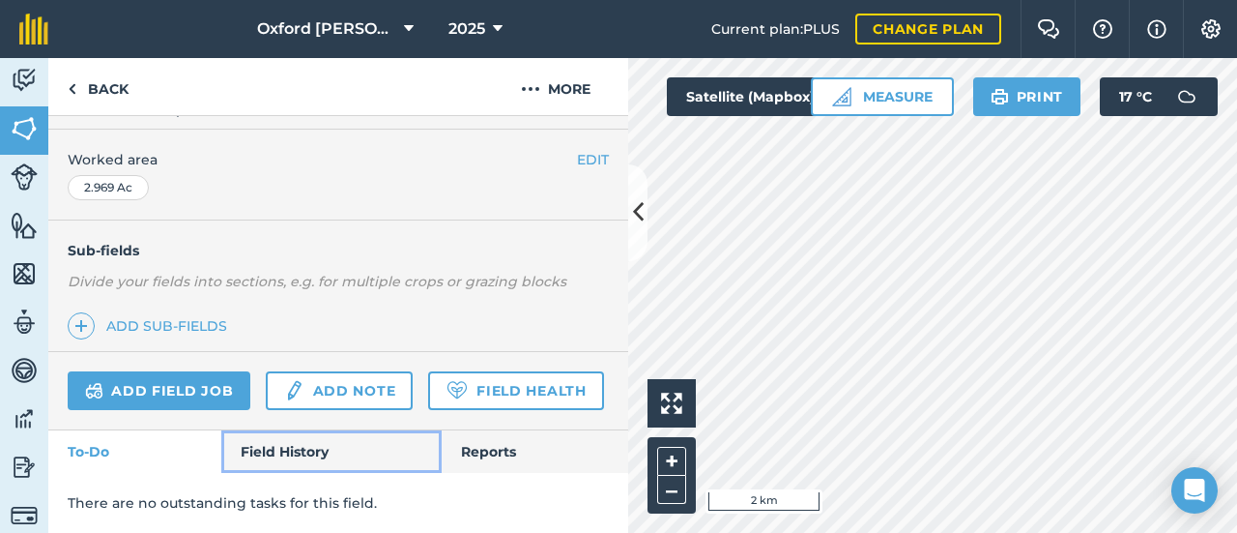 The width and height of the screenshot is (1237, 533). Describe the element at coordinates (1195, 490) in the screenshot. I see `div: Open Intercom Messenger` at that location.